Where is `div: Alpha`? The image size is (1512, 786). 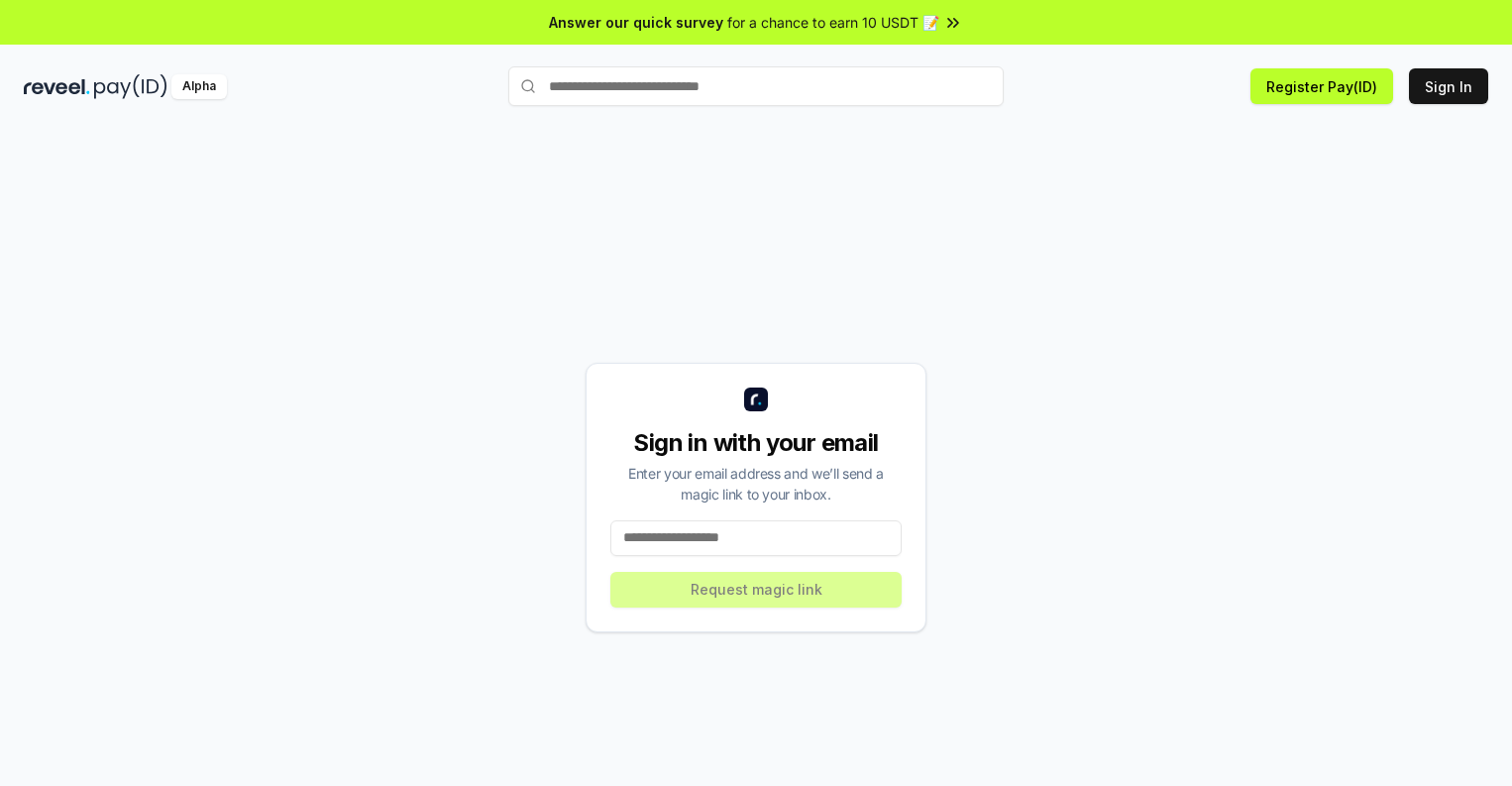
div: Alpha is located at coordinates (199, 86).